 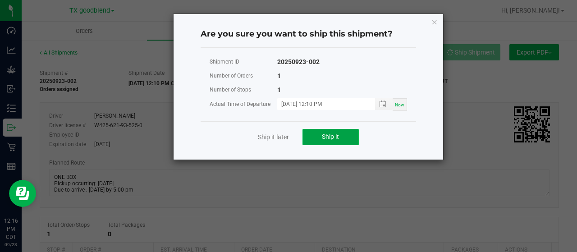 I want to click on h4: Are you sure you want to ship this shipment?, so click(x=308, y=34).